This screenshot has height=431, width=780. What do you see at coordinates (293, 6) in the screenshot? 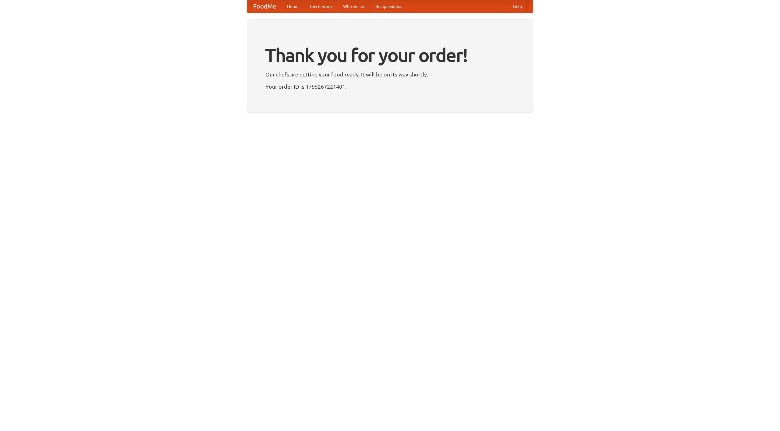
I see `a: Home` at bounding box center [293, 6].